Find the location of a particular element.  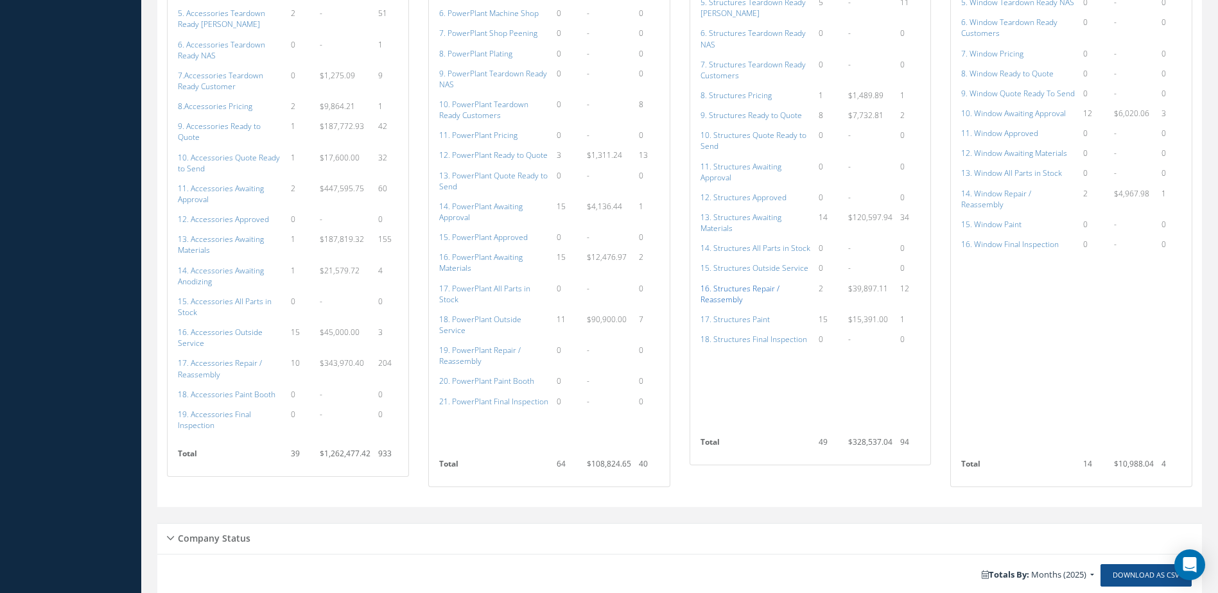

a: 7. Structures Teardown Ready Customers is located at coordinates (753, 70).